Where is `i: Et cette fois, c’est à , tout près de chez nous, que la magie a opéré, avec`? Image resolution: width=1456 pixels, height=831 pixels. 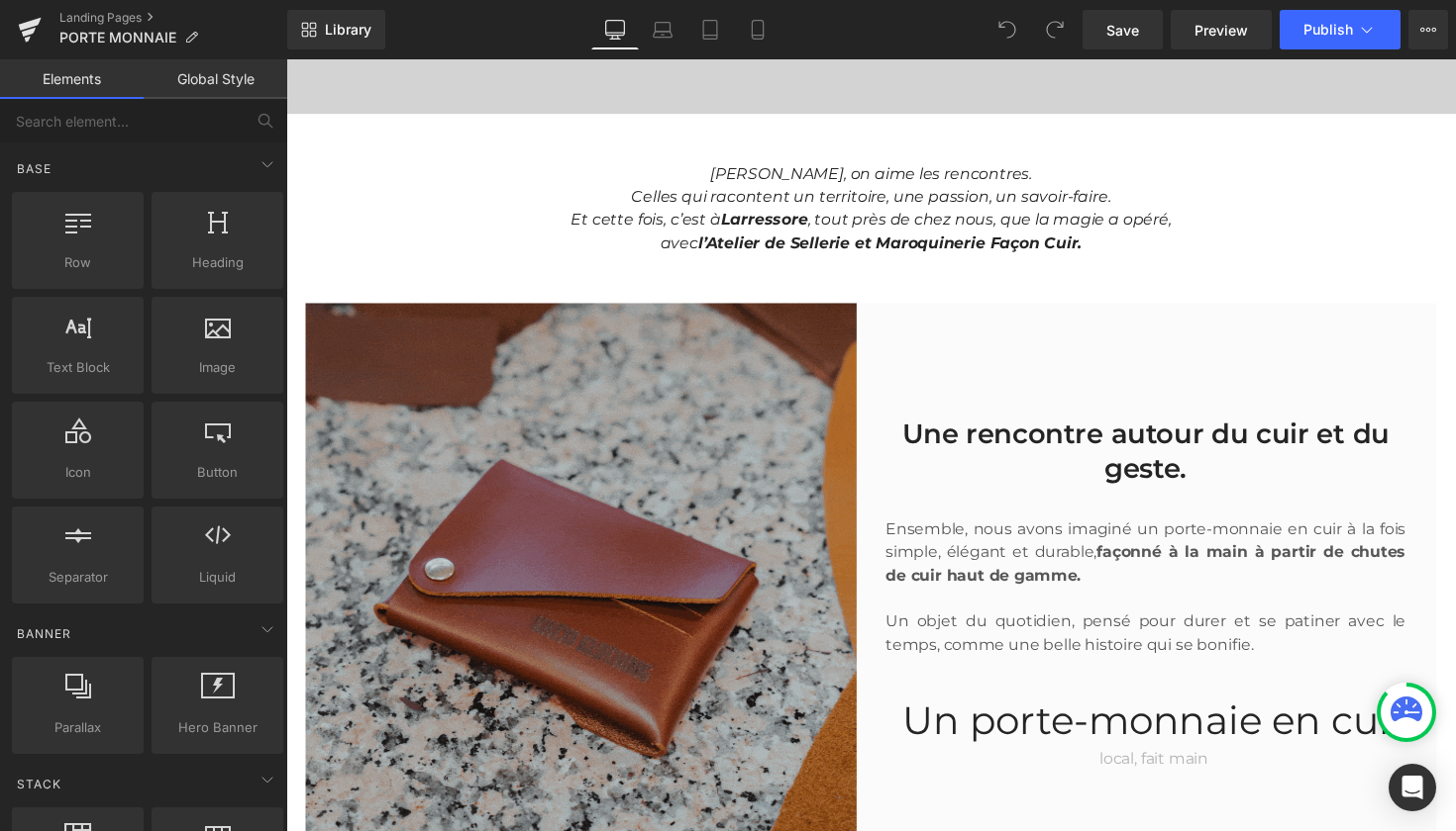
i: Et cette fois, c’est à , tout près de chez nous, que la magie a opéré, avec is located at coordinates (599, 176).